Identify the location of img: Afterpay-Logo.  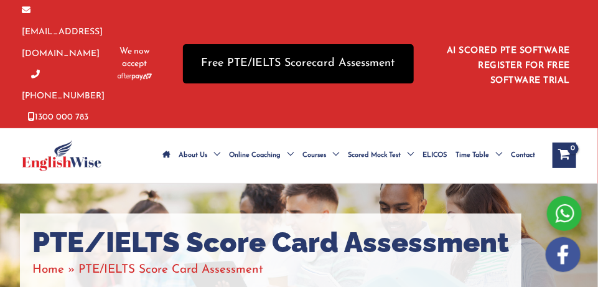
(134, 76).